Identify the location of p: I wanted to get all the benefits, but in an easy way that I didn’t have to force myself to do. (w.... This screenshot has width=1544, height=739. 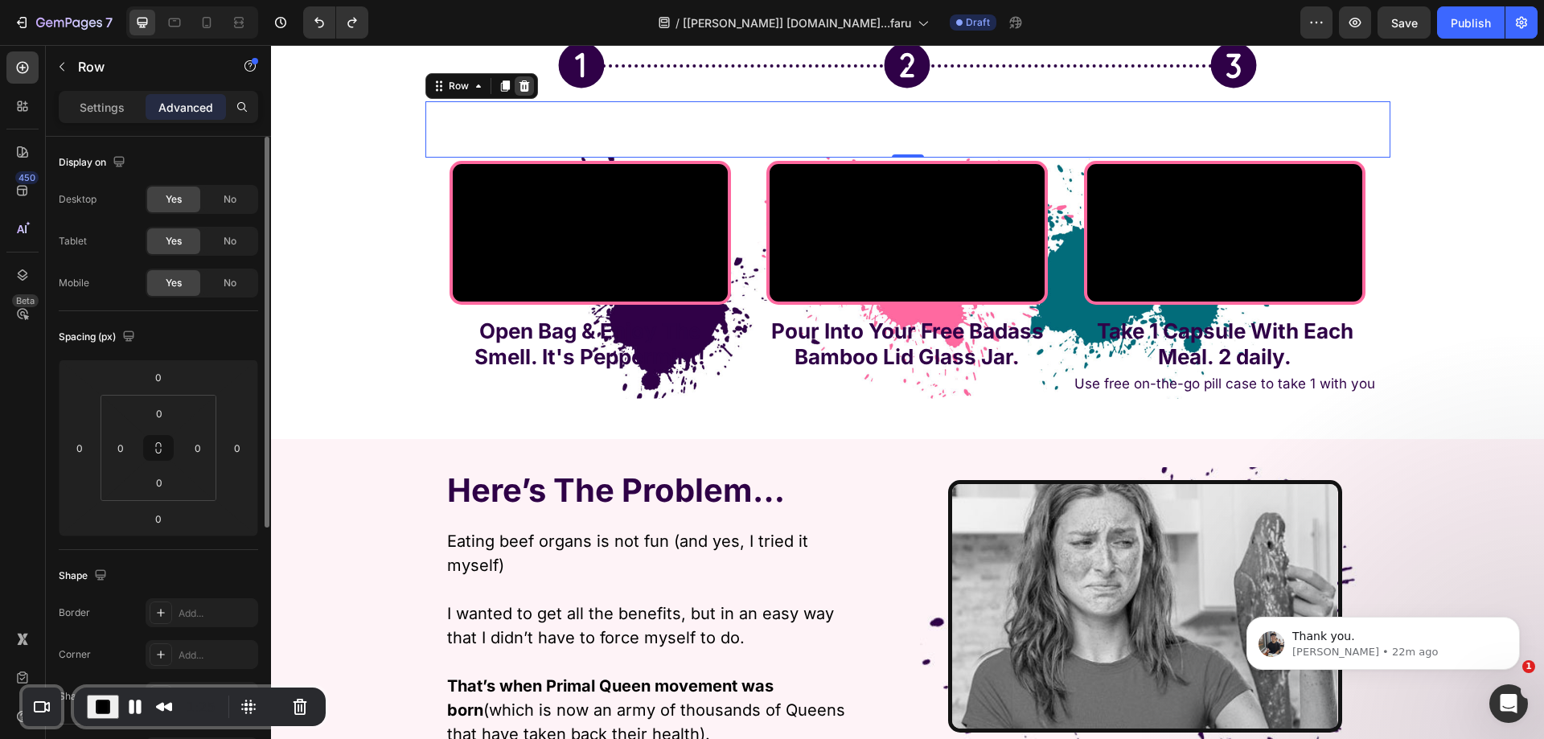
(380, 629).